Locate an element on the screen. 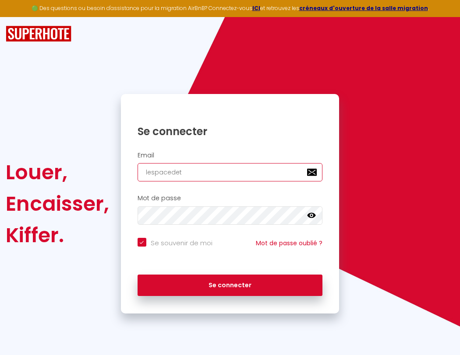 This screenshot has width=460, height=355. input: Ton Email is located at coordinates (230, 172).